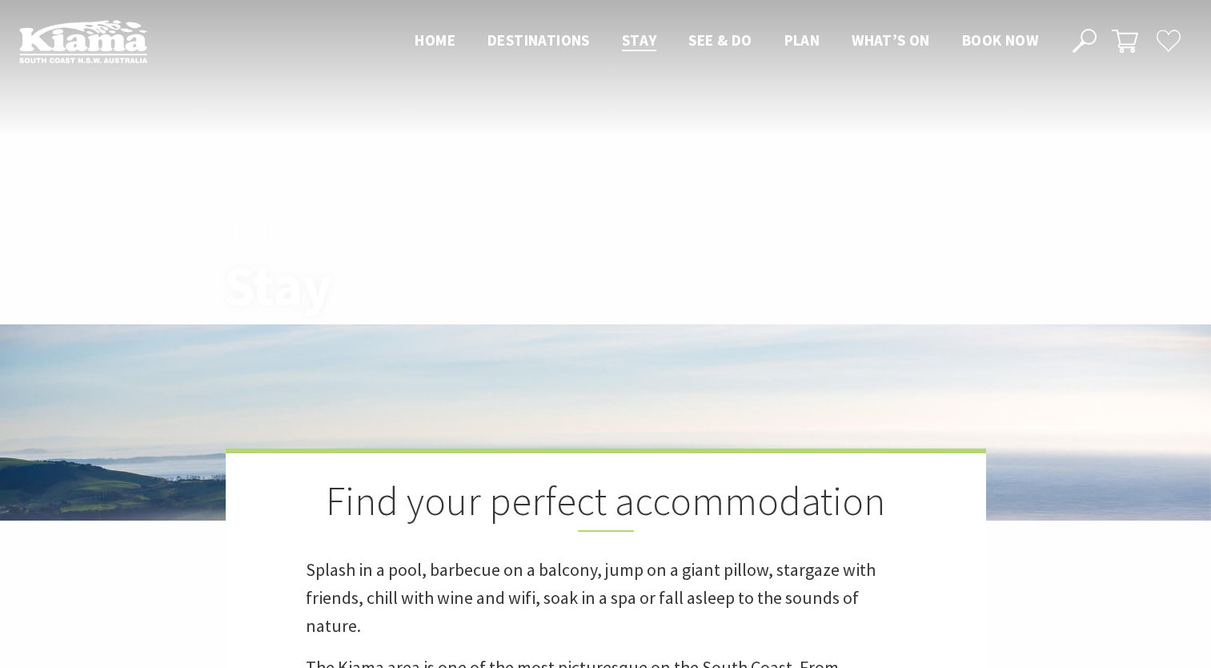 The height and width of the screenshot is (668, 1211). What do you see at coordinates (640, 40) in the screenshot?
I see `span: Stay` at bounding box center [640, 40].